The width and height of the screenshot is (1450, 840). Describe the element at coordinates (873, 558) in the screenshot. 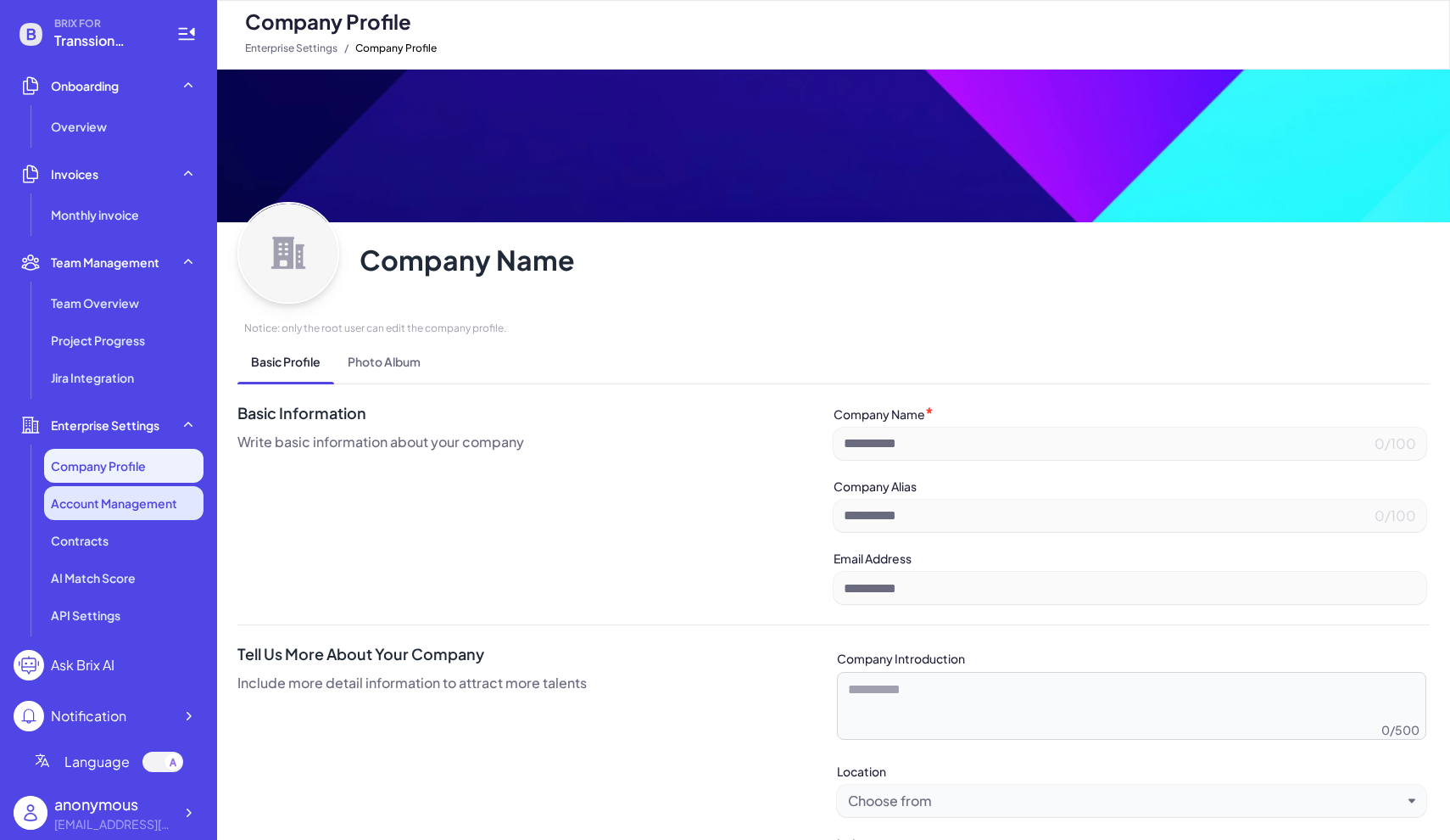

I see `label: Email Address` at that location.